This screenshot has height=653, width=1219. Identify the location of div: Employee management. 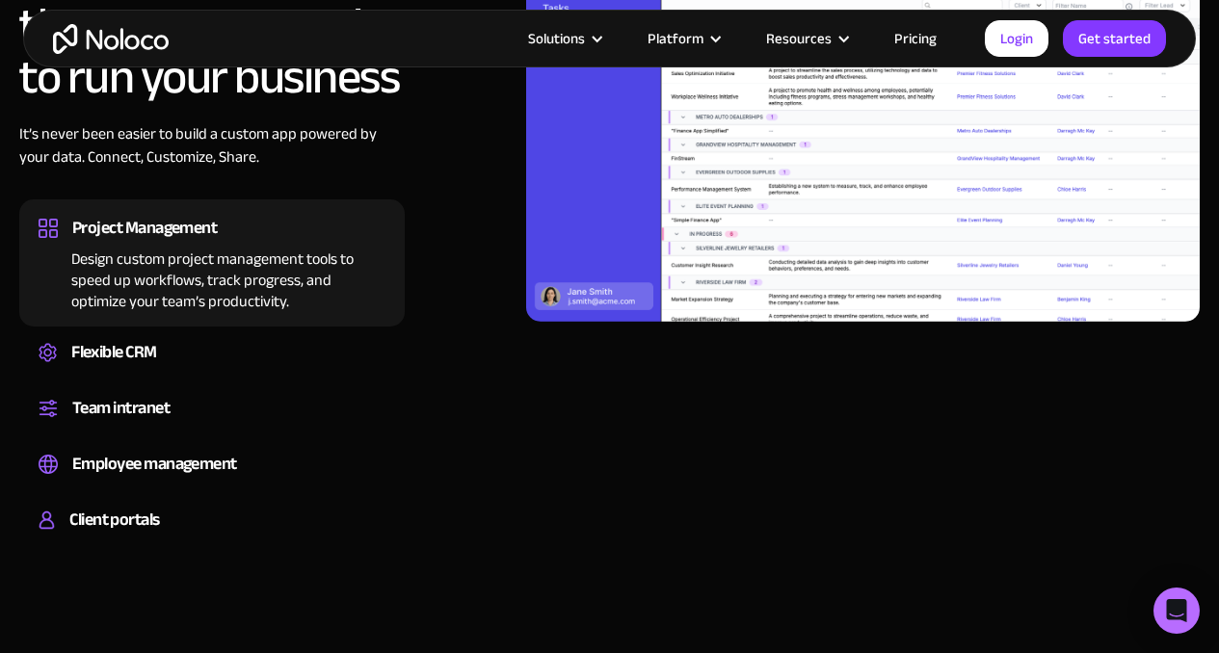
(154, 465).